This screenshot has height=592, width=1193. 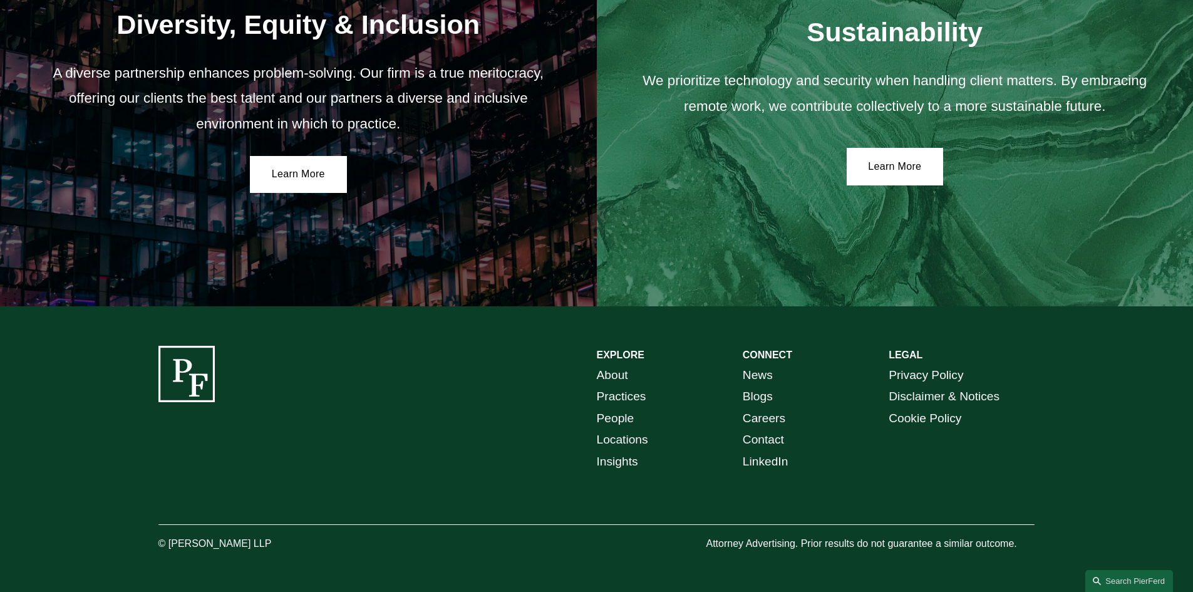 I want to click on strong: EXPLORE, so click(x=620, y=354).